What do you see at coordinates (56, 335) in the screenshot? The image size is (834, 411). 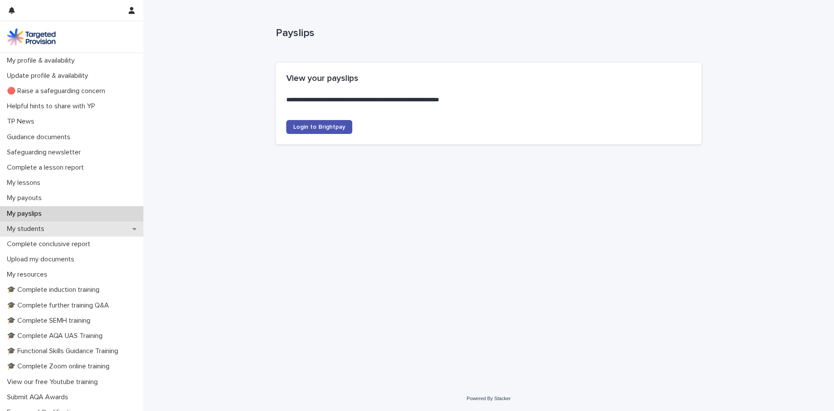 I see `p: 🎓 Complete AQA UAS Training` at bounding box center [56, 335].